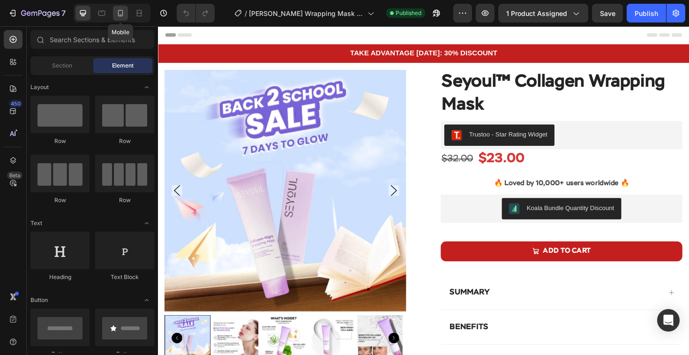 The image size is (689, 355). Describe the element at coordinates (371, 114) in the screenshot. I see `div: Trustoo - Star Rating Widget` at that location.